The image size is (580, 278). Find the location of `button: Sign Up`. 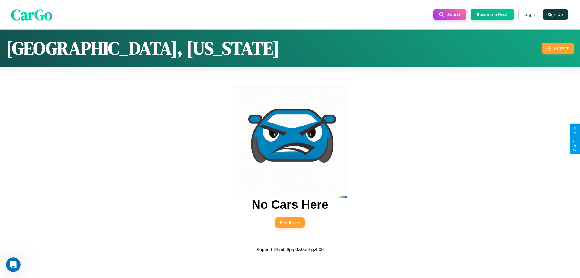

button: Sign Up is located at coordinates (555, 14).